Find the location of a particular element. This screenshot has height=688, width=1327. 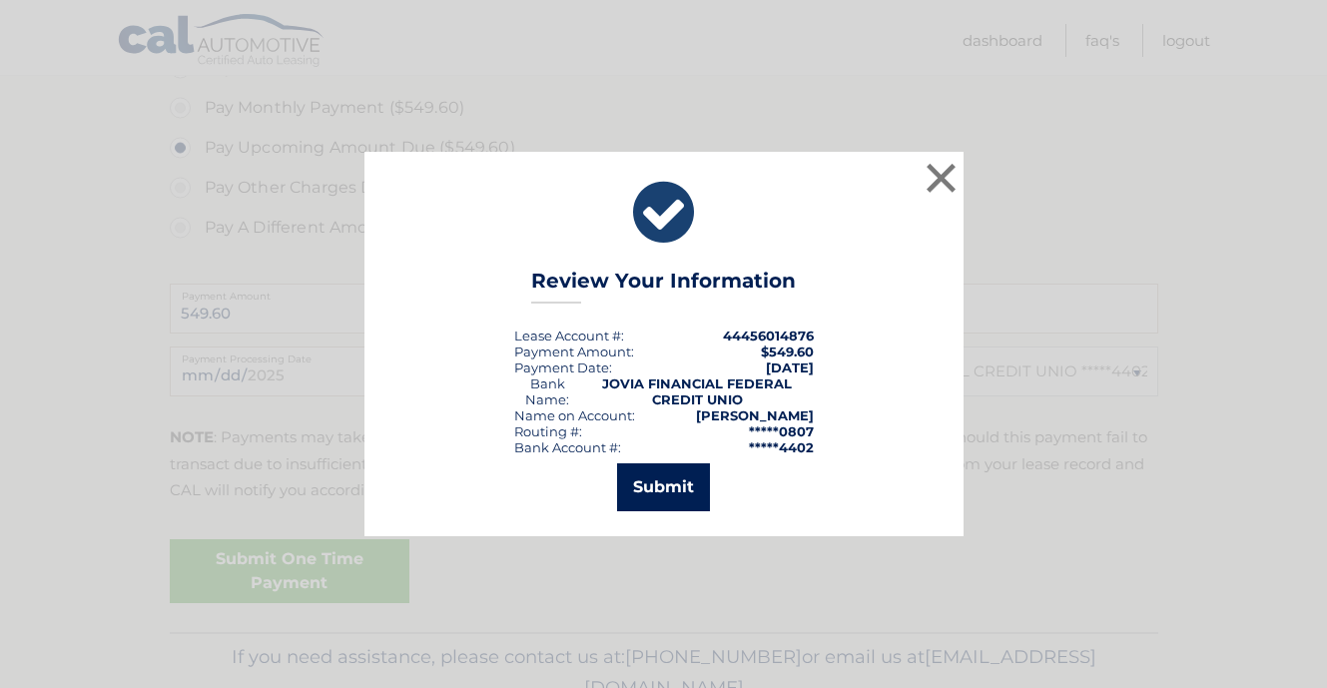

div: Lease Account #: is located at coordinates (569, 335).